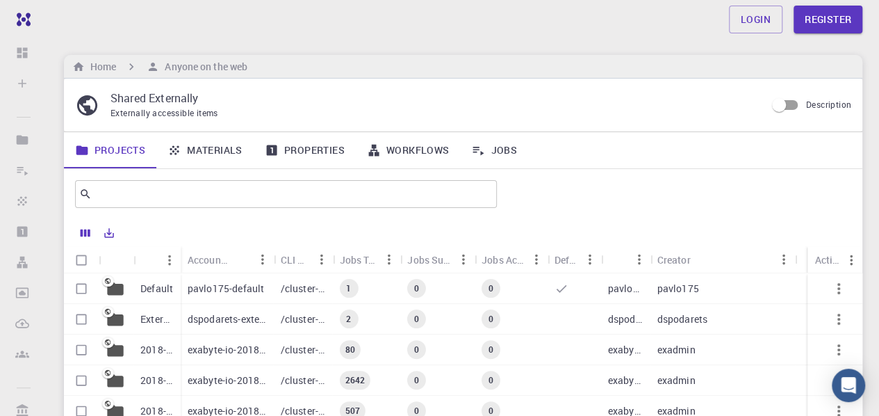  I want to click on a: Register, so click(828, 19).